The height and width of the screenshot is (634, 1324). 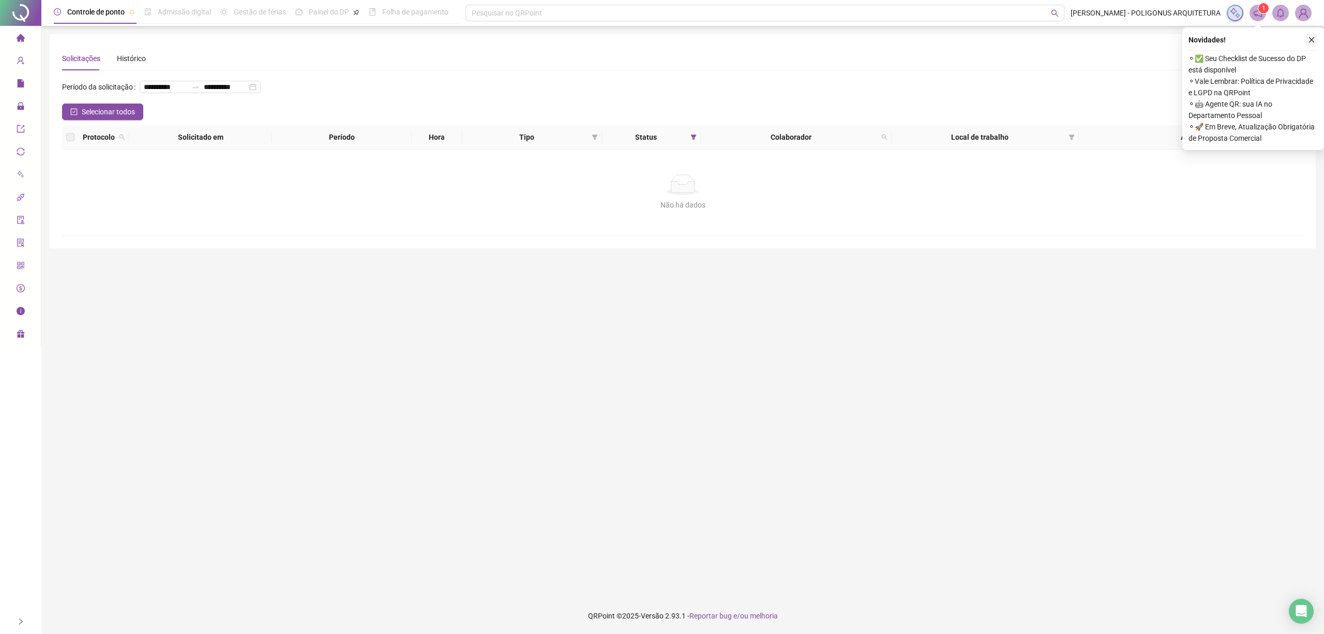 What do you see at coordinates (329, 12) in the screenshot?
I see `span: Painel do DP` at bounding box center [329, 12].